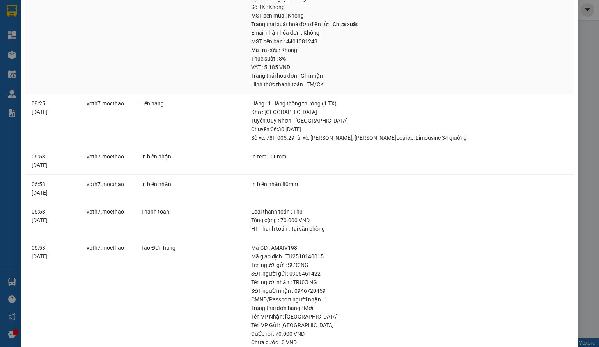 Image resolution: width=599 pixels, height=347 pixels. I want to click on div: Hàng : 1 Hàng thông thường (1 TX), so click(409, 103).